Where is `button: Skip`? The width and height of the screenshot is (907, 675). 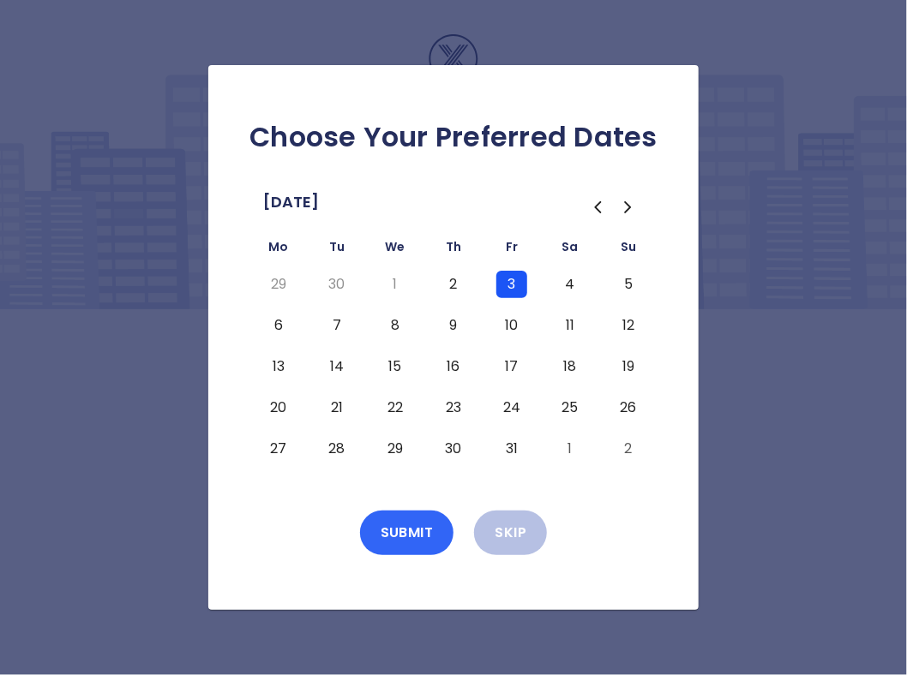
button: Skip is located at coordinates (510, 533).